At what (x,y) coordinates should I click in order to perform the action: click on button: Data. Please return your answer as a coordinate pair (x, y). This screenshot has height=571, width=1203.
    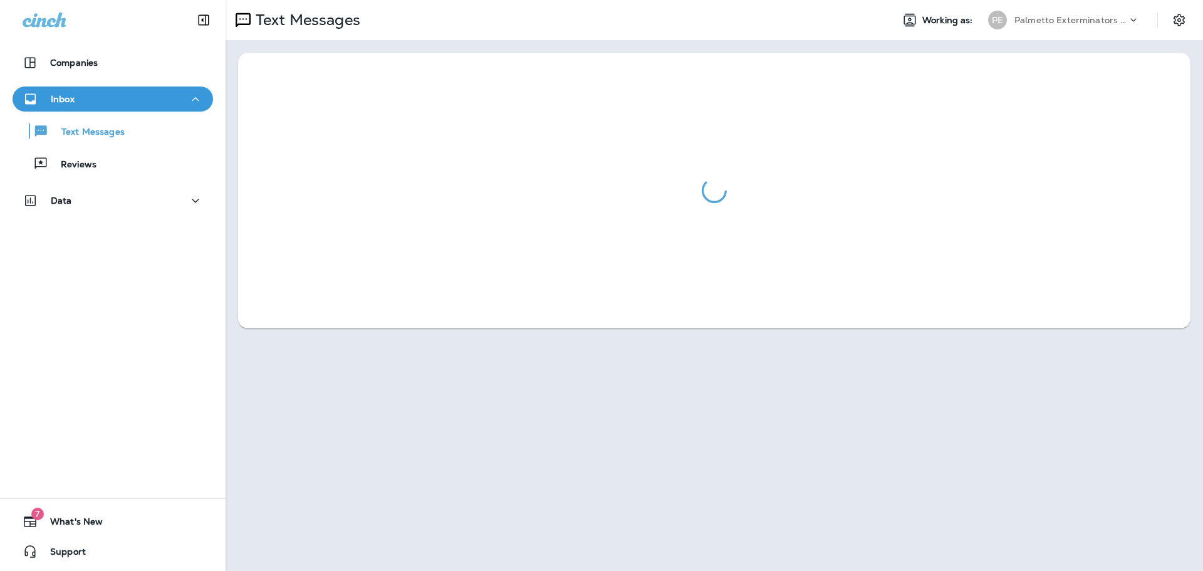
    Looking at the image, I should click on (113, 201).